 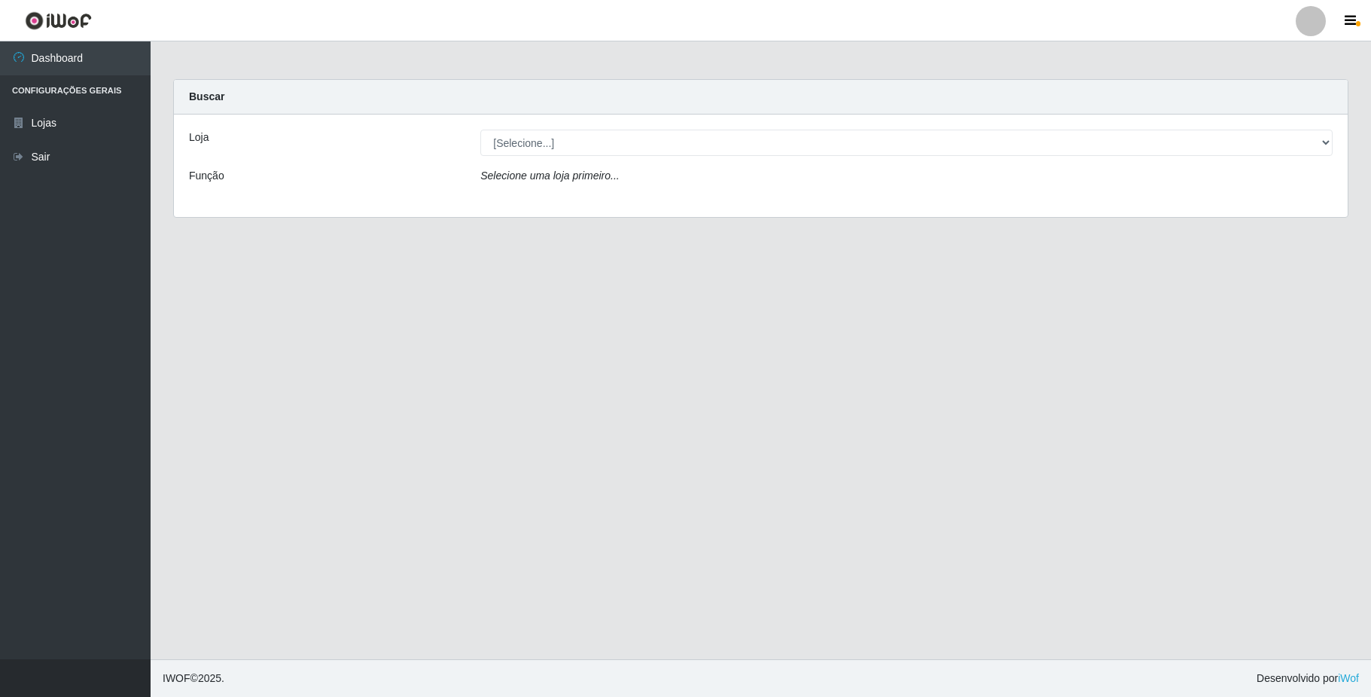 I want to click on span: Desenvolvido por, so click(x=1308, y=678).